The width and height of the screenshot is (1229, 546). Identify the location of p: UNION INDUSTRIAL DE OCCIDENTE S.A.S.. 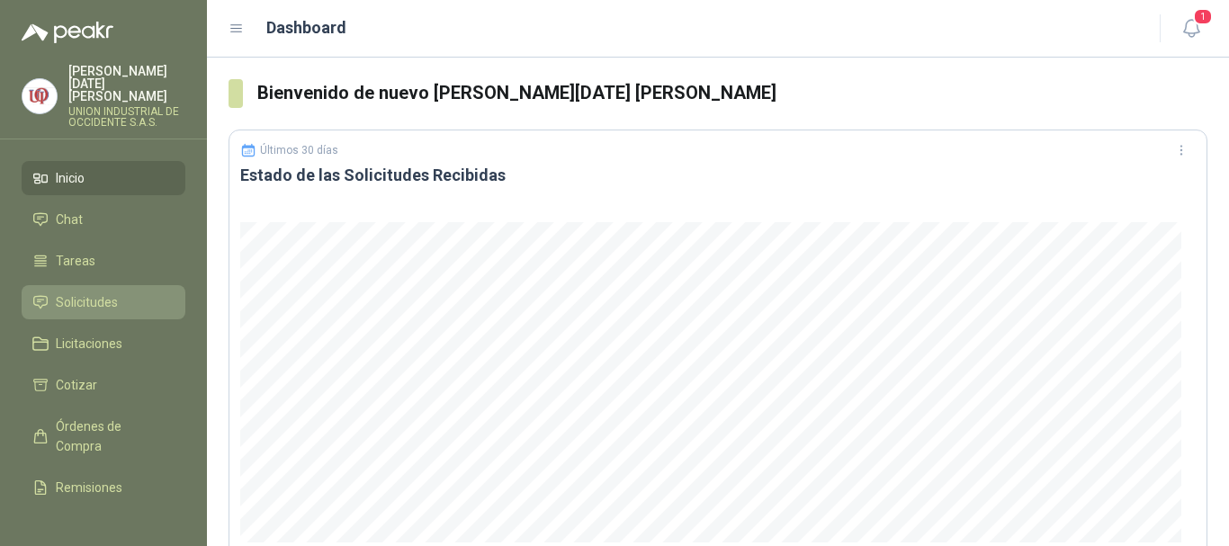
(127, 117).